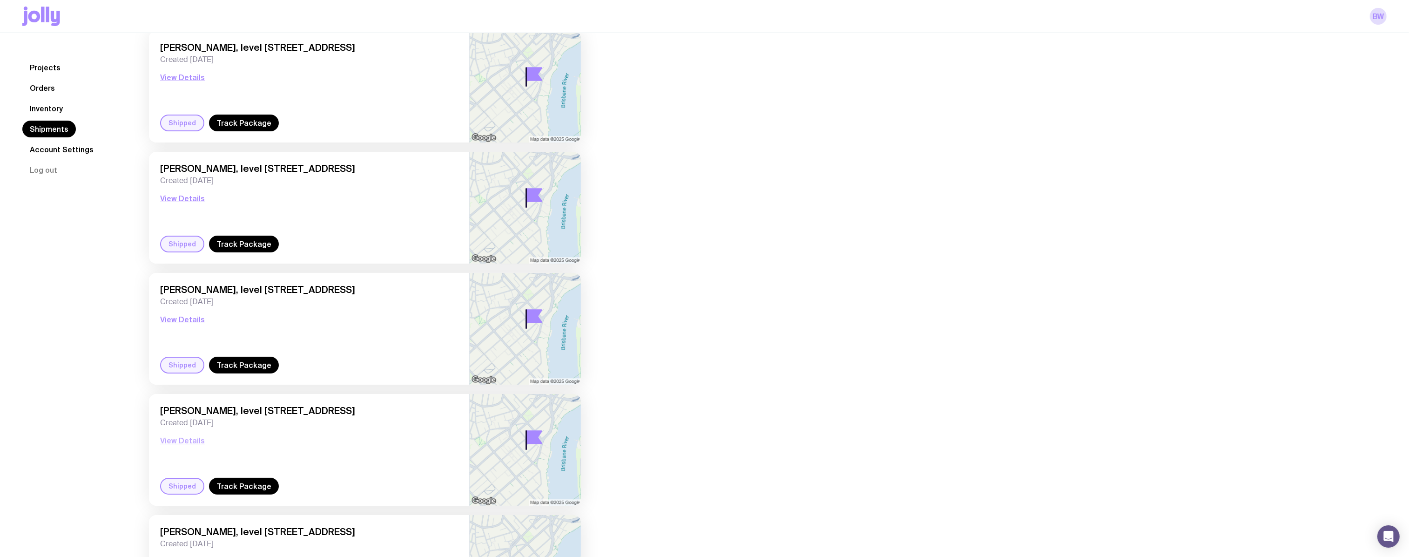  I want to click on a: Inventory, so click(46, 108).